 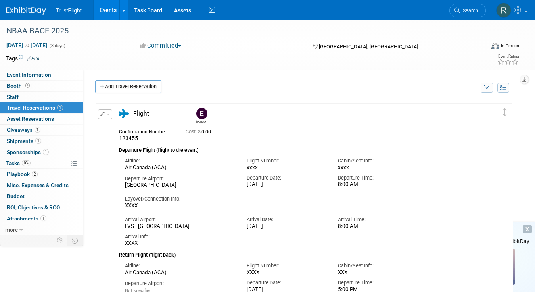 I want to click on span: Flight, so click(x=141, y=113).